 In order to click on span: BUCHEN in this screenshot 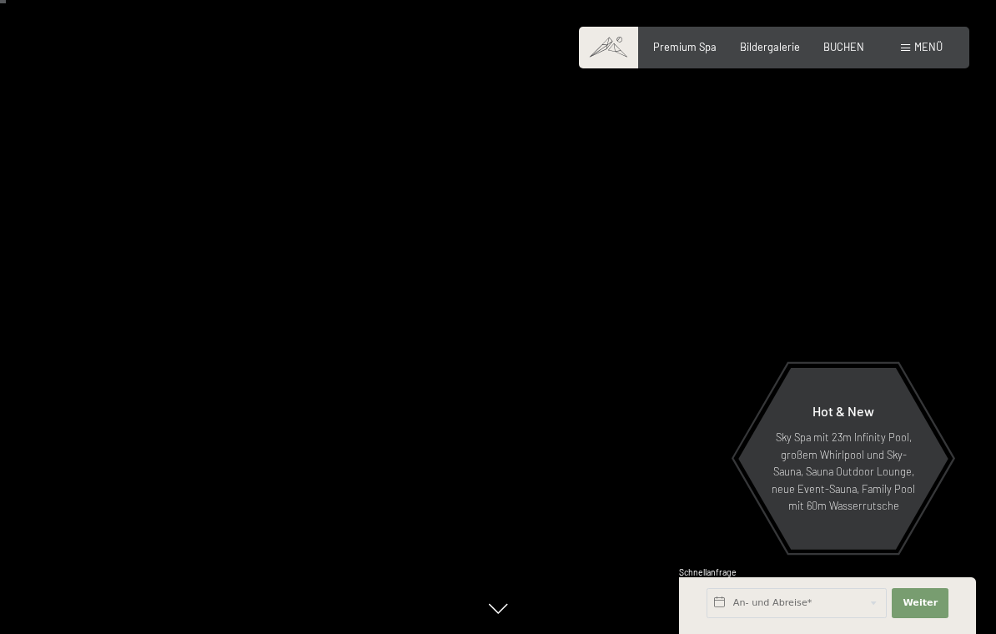, I will do `click(844, 47)`.